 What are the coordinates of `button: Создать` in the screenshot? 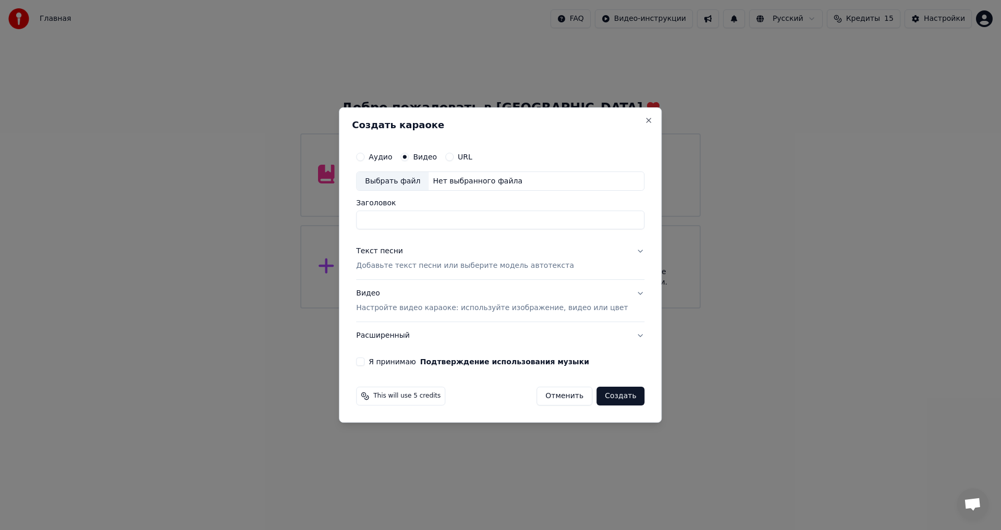 It's located at (621, 396).